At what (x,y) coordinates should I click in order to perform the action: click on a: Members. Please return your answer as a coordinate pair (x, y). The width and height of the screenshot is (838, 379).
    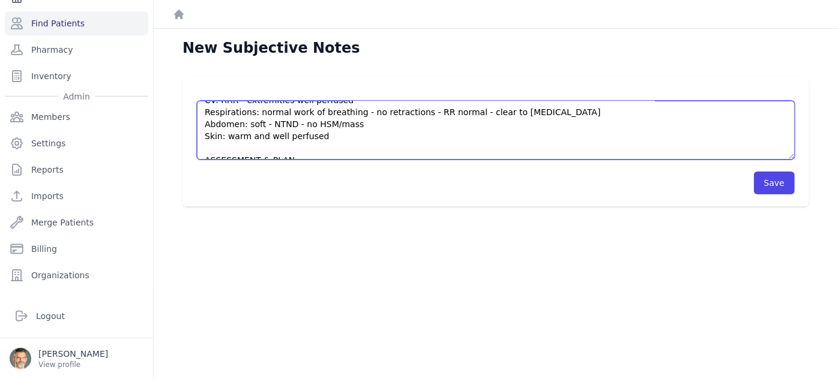
    Looking at the image, I should click on (76, 117).